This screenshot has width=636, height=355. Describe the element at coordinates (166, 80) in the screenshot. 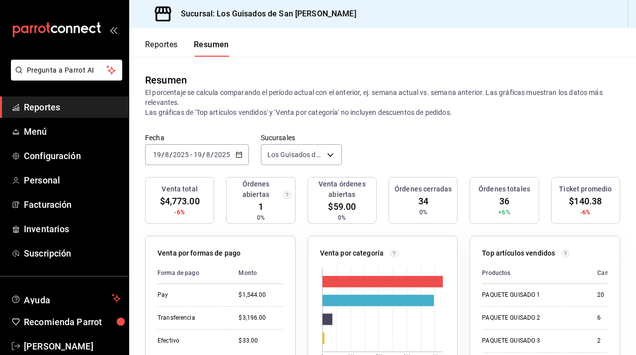

I see `div: Resumen` at that location.